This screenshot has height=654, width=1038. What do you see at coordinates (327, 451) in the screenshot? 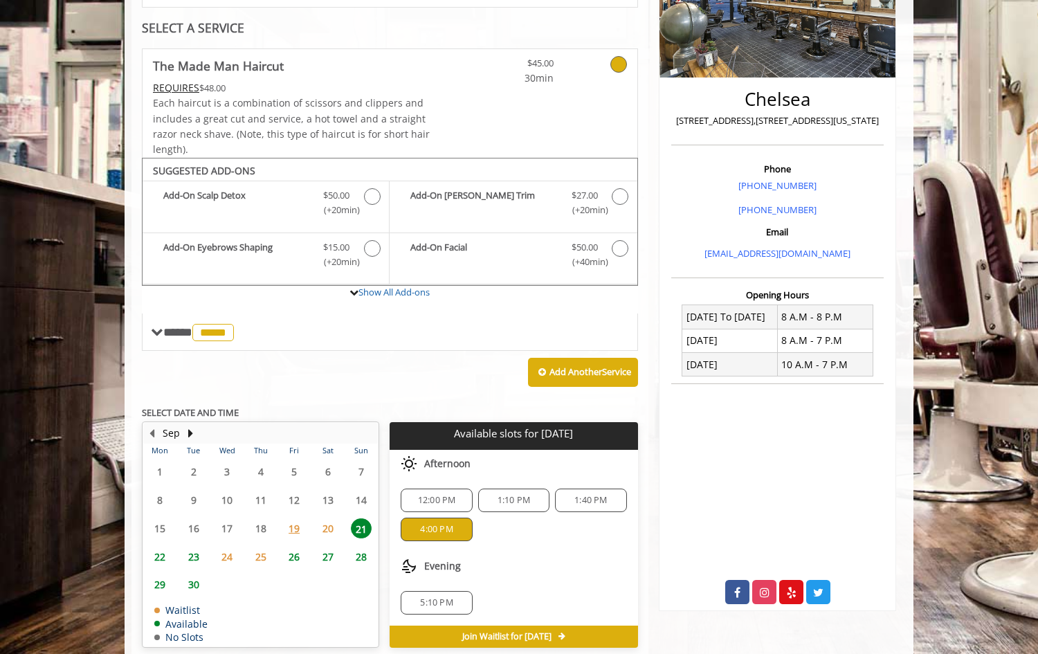
I see `th: Sat` at bounding box center [327, 451].